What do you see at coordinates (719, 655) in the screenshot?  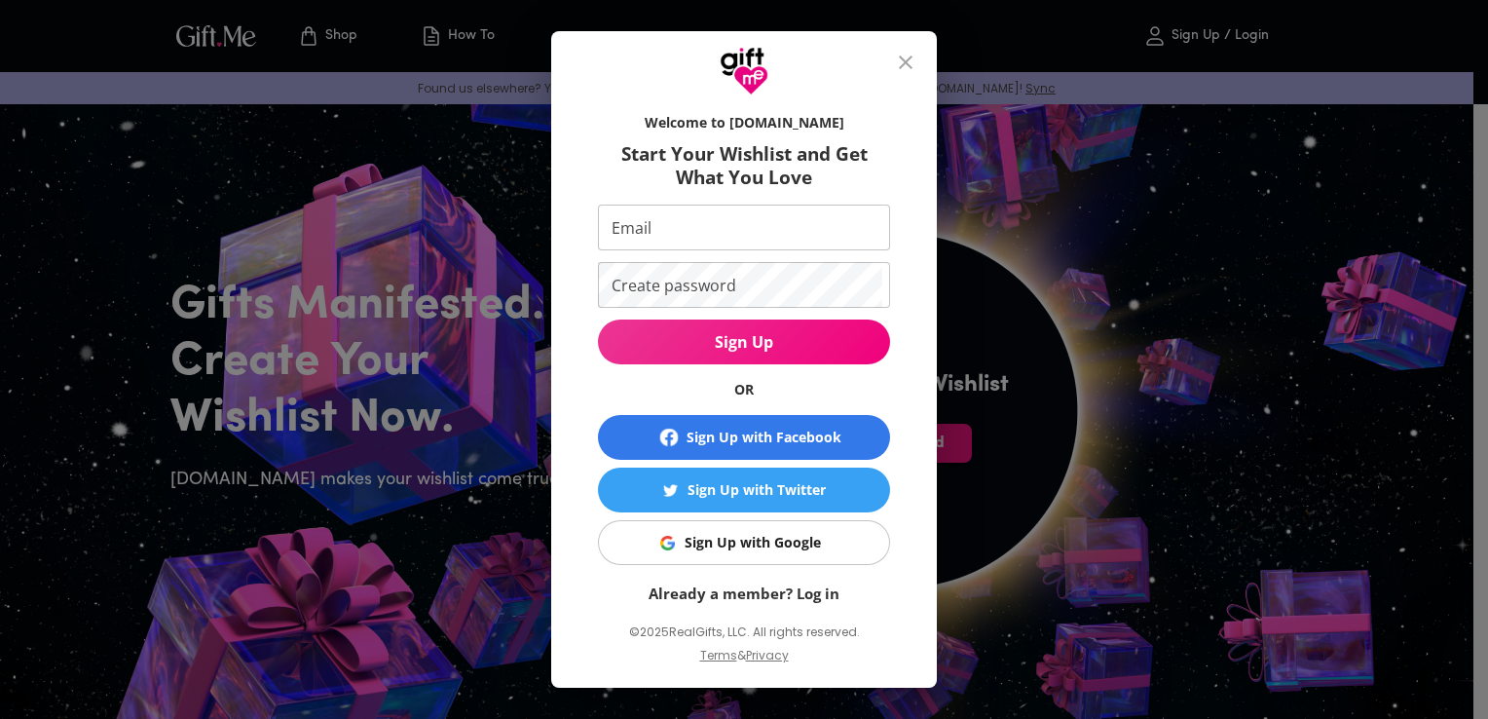 I see `a: Terms` at bounding box center [719, 655].